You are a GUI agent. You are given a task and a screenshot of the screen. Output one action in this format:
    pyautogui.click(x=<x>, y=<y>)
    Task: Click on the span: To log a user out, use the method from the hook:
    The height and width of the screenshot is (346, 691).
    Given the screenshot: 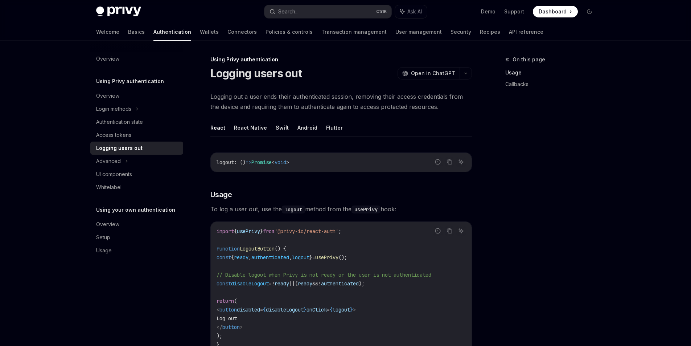 What is the action you would take?
    pyautogui.click(x=341, y=209)
    